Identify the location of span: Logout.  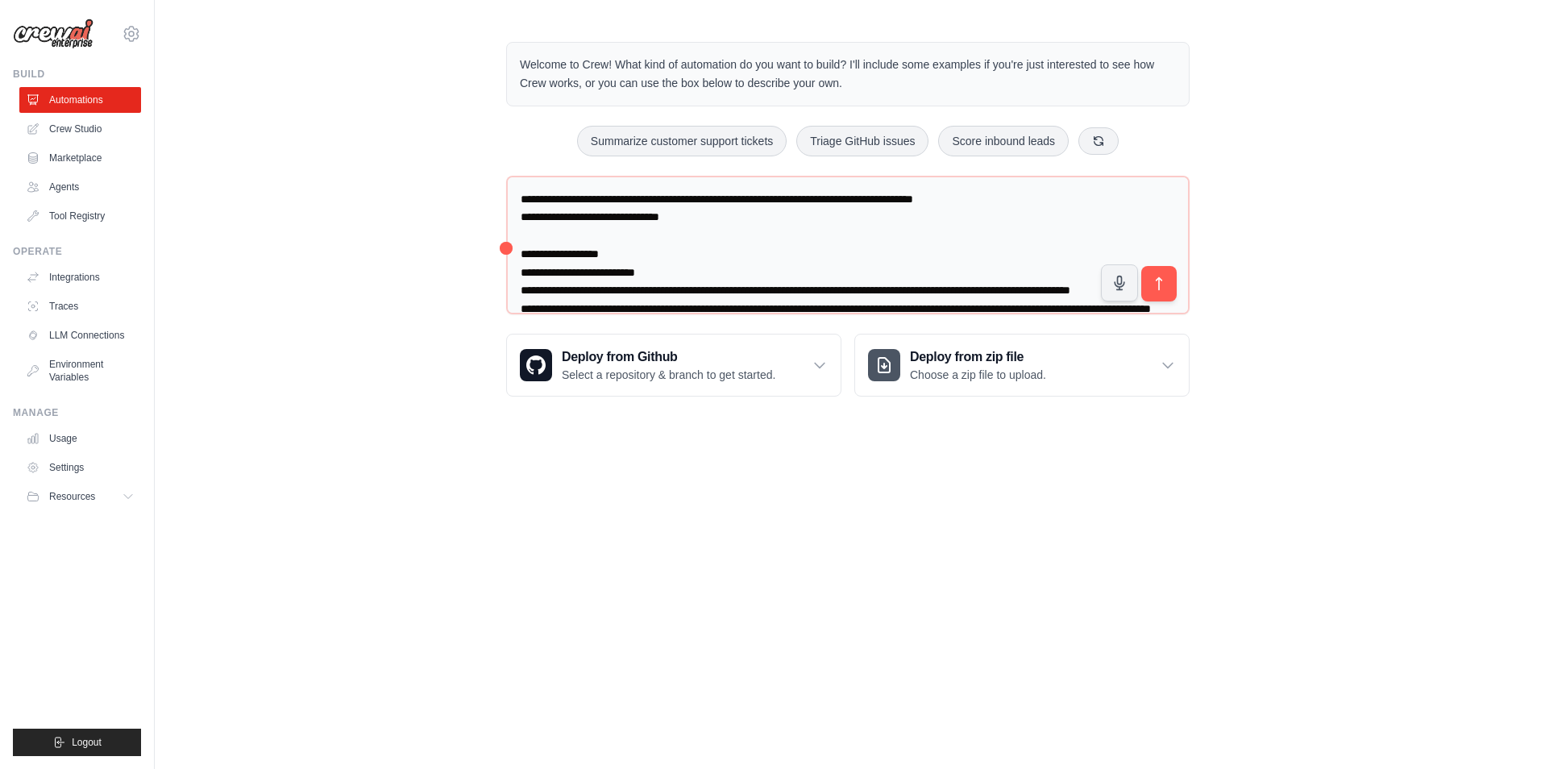
(86, 742).